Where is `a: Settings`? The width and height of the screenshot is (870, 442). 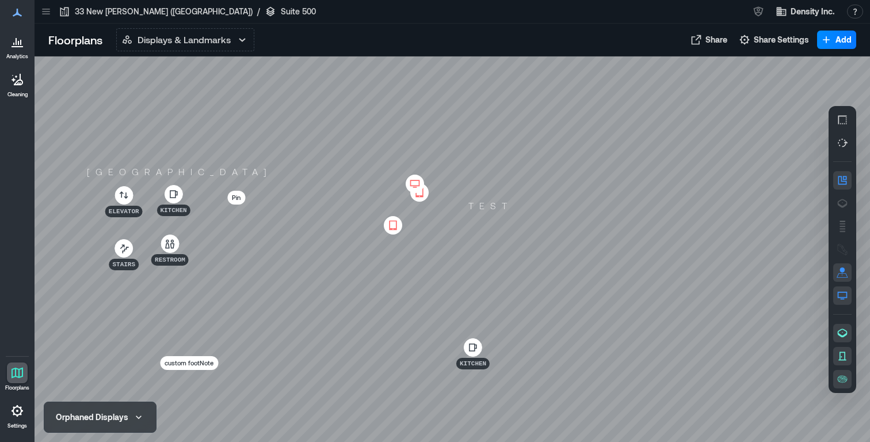 a: Settings is located at coordinates (17, 414).